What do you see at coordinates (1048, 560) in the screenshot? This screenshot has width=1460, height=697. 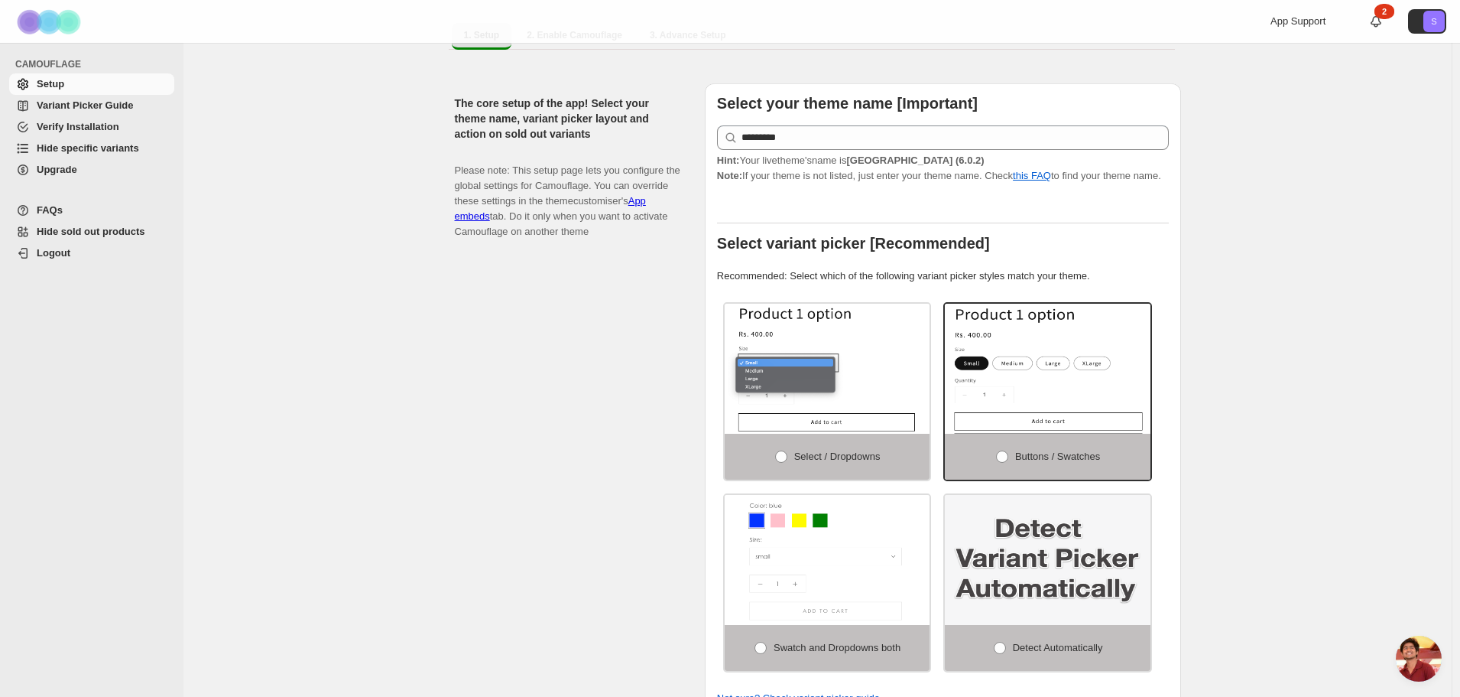 I see `img: Detect Automatically` at bounding box center [1048, 560].